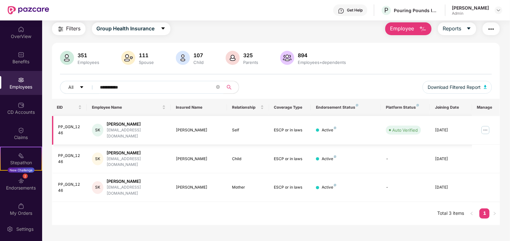  What do you see at coordinates (498, 10) in the screenshot?
I see `img: svg+xml;base64,PHN2ZyBpZD0iRHJvcGRvd24tMzJ4MzIiIHhtbG5zPSJodHRwOi8vd3d3LnczLm9yZy8yMDAwL3N2ZyIgd2...` at bounding box center [498, 10].